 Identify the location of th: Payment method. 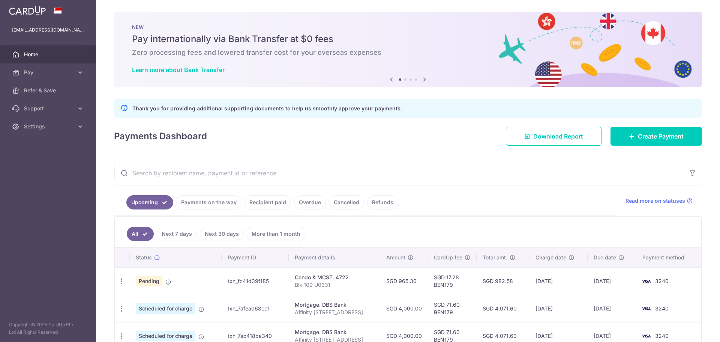
(669, 257).